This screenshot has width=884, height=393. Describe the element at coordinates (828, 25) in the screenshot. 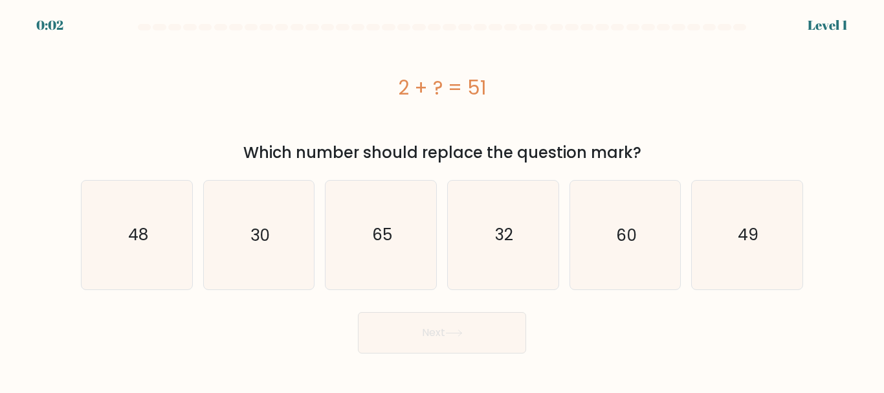

I see `div: Level 1` at that location.